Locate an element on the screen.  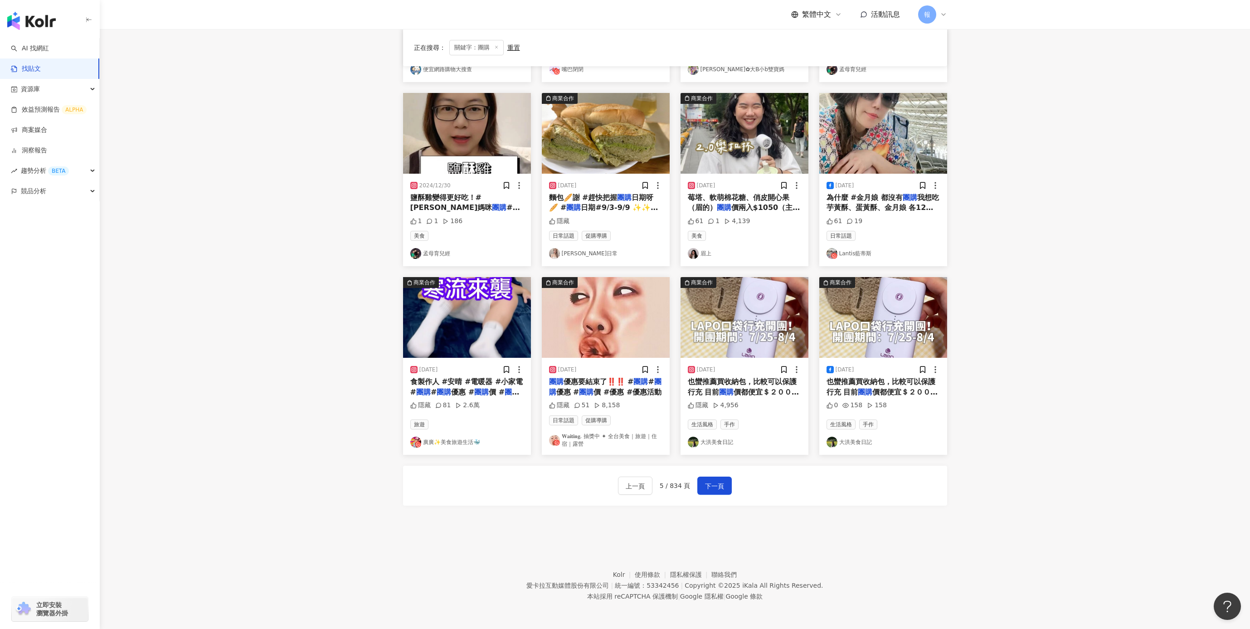
a: 聯絡我們 is located at coordinates (724, 574).